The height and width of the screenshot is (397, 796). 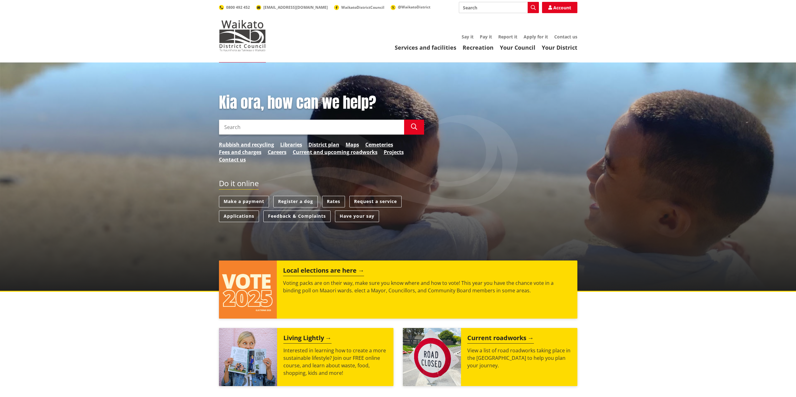 I want to click on a: Current and upcoming roadworks, so click(x=335, y=152).